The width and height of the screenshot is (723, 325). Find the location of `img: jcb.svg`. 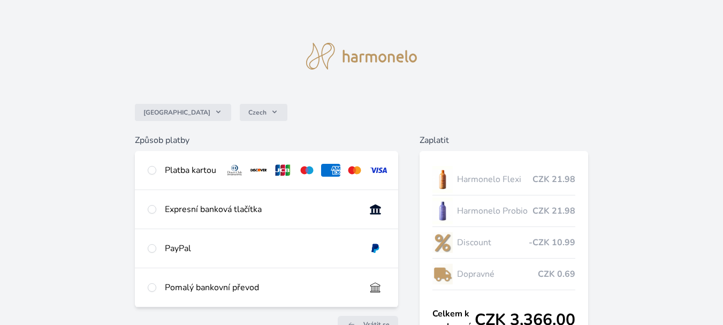

img: jcb.svg is located at coordinates (283, 170).